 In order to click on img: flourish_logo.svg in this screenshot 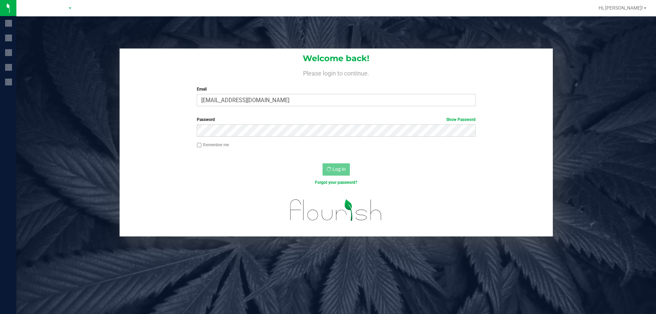, I will do `click(336, 210)`.